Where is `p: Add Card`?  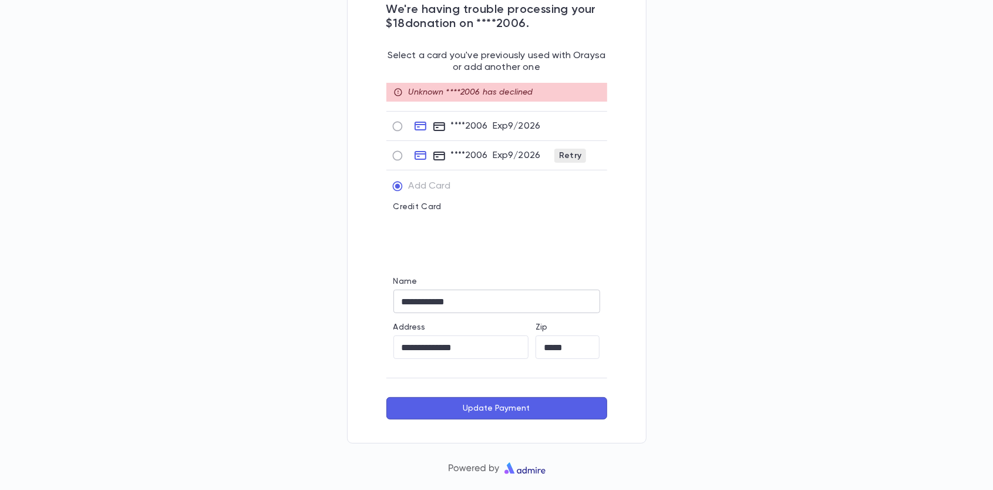
p: Add Card is located at coordinates (430, 186).